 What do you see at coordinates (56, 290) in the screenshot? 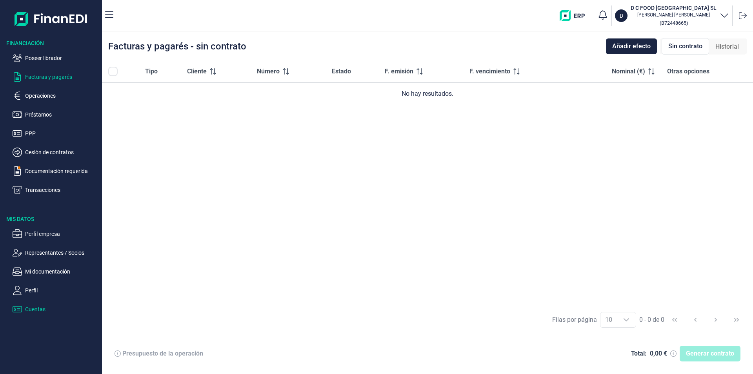
I see `button: Perfil` at bounding box center [56, 290].